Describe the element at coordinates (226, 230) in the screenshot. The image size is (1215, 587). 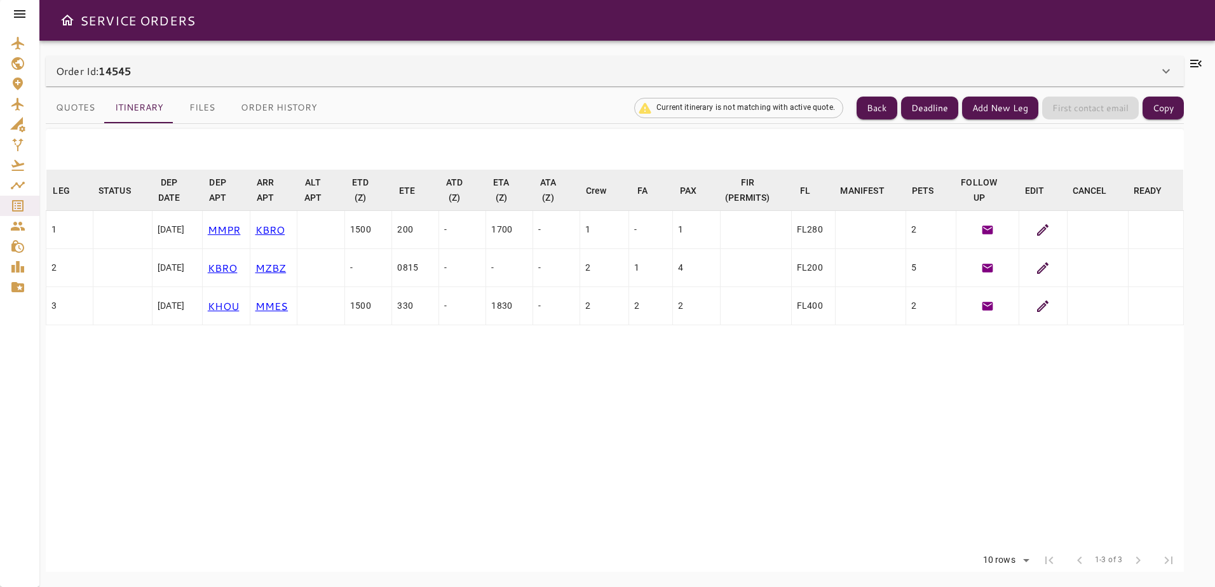
I see `p: MMPR` at that location.